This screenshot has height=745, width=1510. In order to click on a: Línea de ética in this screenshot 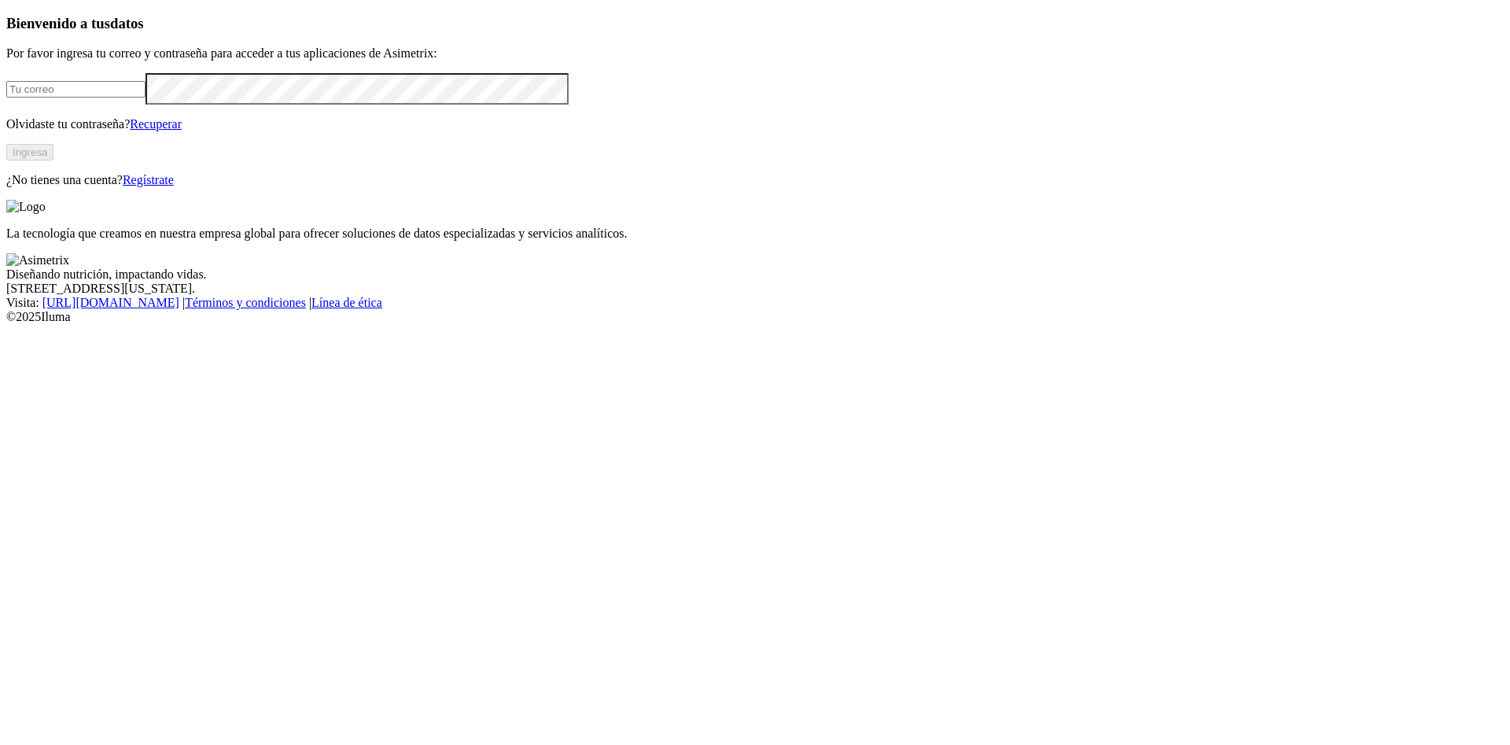, I will do `click(347, 302)`.